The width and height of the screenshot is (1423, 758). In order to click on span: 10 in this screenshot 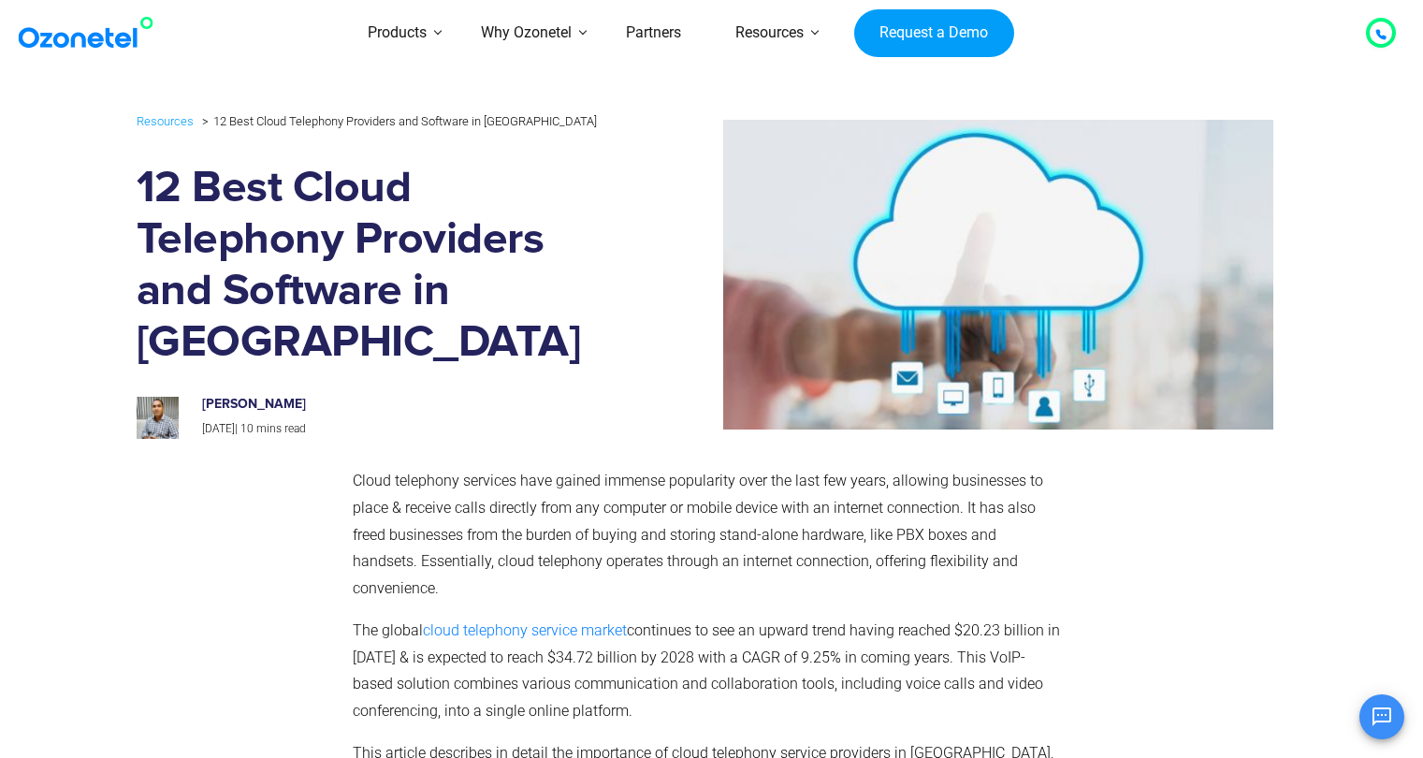, I will do `click(247, 429)`.